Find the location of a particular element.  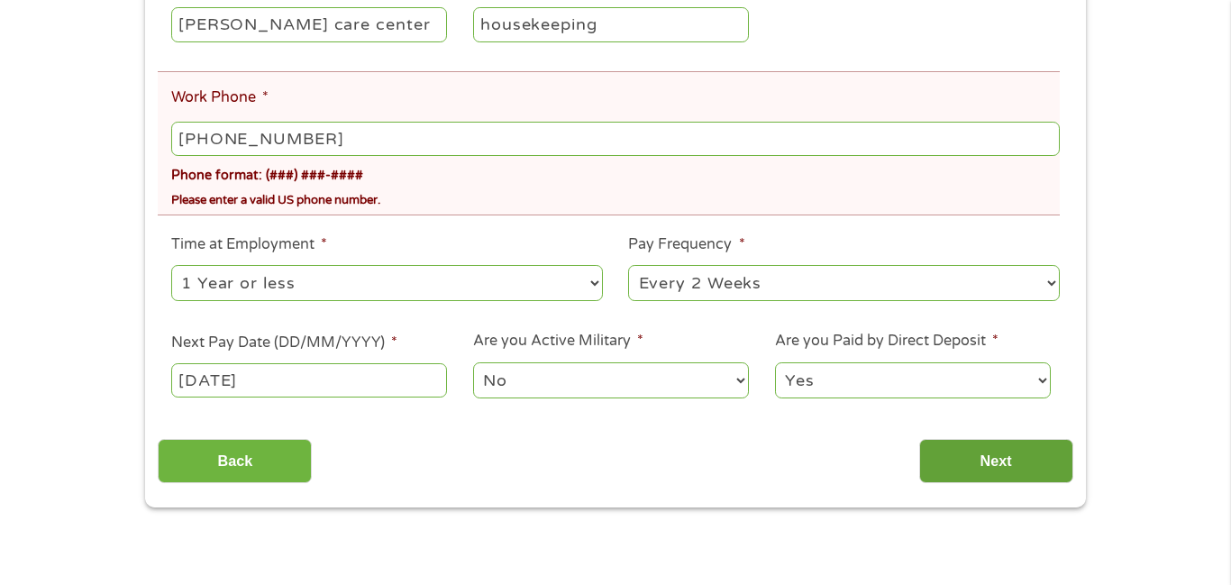

input: Next is located at coordinates (995, 460).